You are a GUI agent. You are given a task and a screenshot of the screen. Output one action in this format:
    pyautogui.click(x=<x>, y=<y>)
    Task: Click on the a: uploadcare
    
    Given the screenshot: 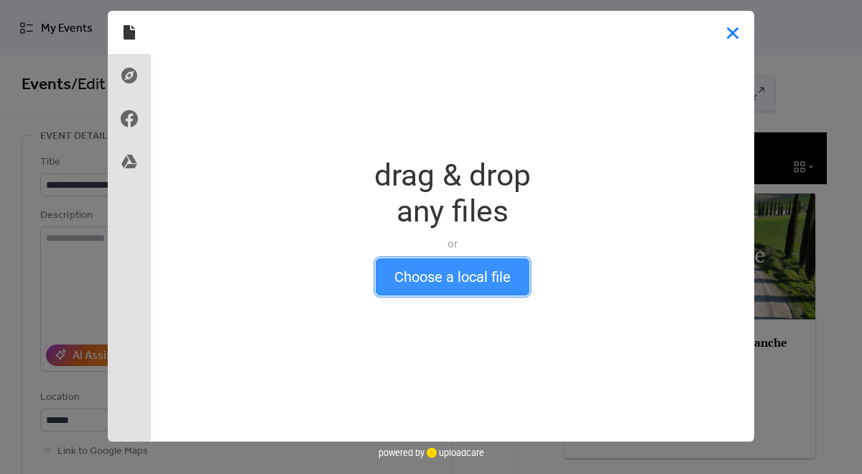 What is the action you would take?
    pyautogui.click(x=454, y=452)
    